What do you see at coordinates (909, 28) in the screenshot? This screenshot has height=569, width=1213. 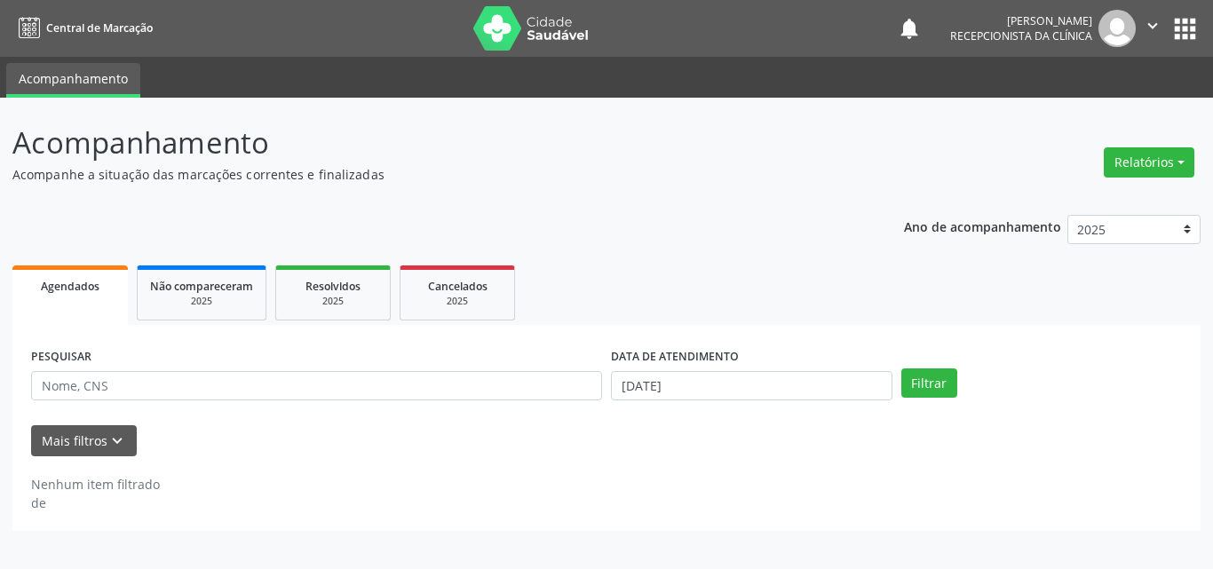 I see `button: notifications` at bounding box center [909, 28].